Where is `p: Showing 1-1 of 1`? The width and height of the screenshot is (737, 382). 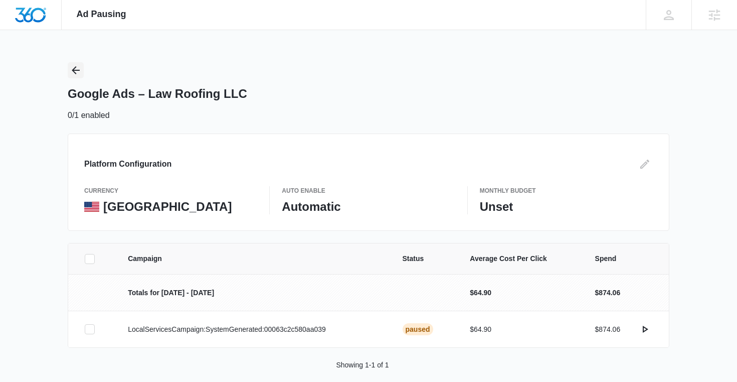 p: Showing 1-1 of 1 is located at coordinates (362, 365).